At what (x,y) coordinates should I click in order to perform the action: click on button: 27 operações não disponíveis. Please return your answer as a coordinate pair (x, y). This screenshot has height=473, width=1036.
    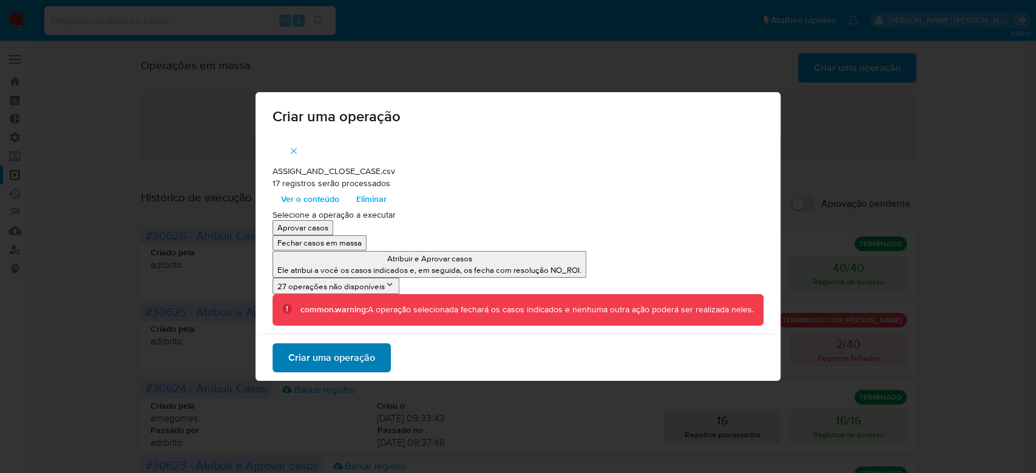
    Looking at the image, I should click on (335, 286).